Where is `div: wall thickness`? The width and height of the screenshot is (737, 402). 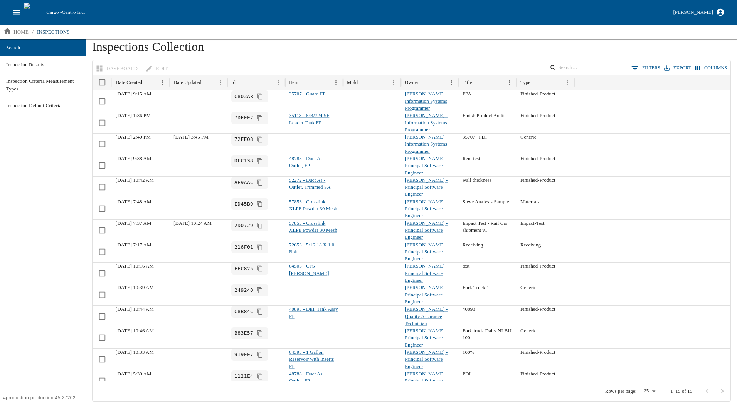 div: wall thickness is located at coordinates (488, 187).